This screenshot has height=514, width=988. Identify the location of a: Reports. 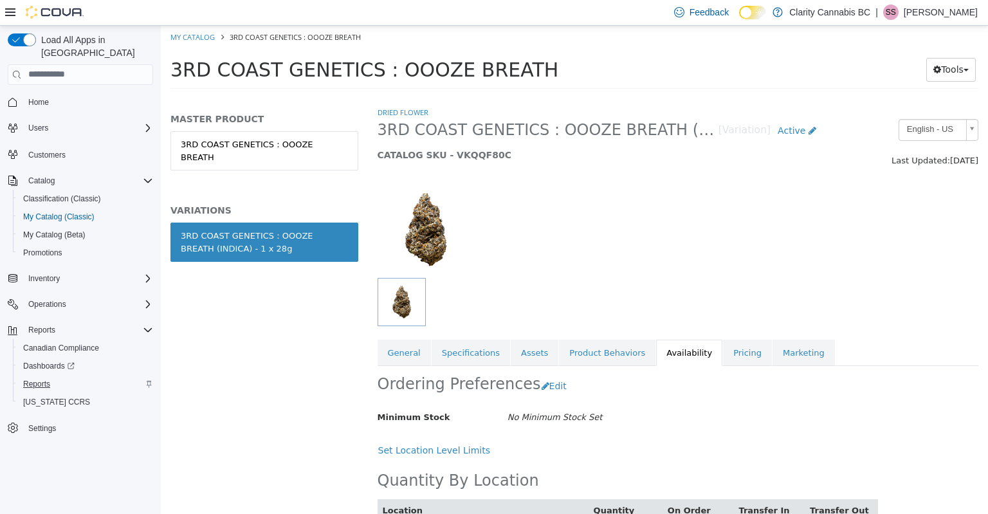
(37, 384).